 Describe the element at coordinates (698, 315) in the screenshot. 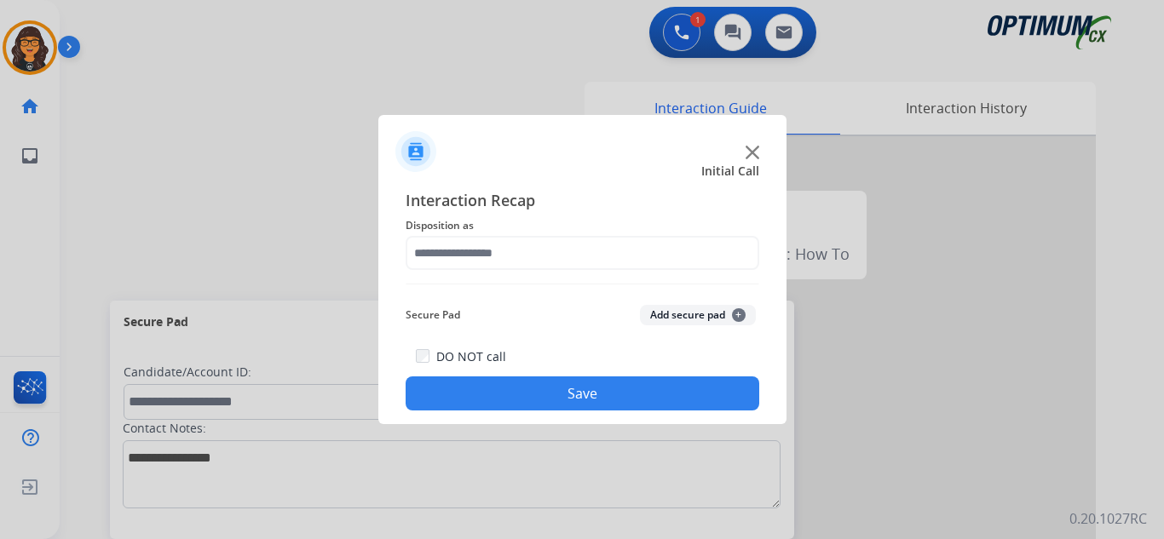

I see `button: Add secure pad+` at that location.